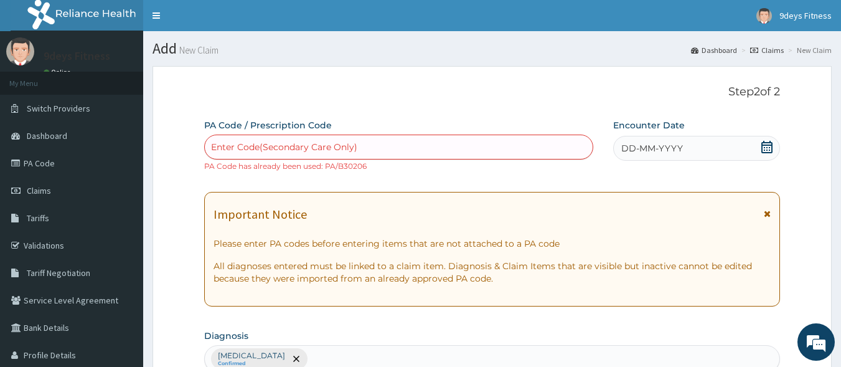 This screenshot has height=367, width=841. I want to click on small: PA Code has already been used: PA/B30206, so click(285, 166).